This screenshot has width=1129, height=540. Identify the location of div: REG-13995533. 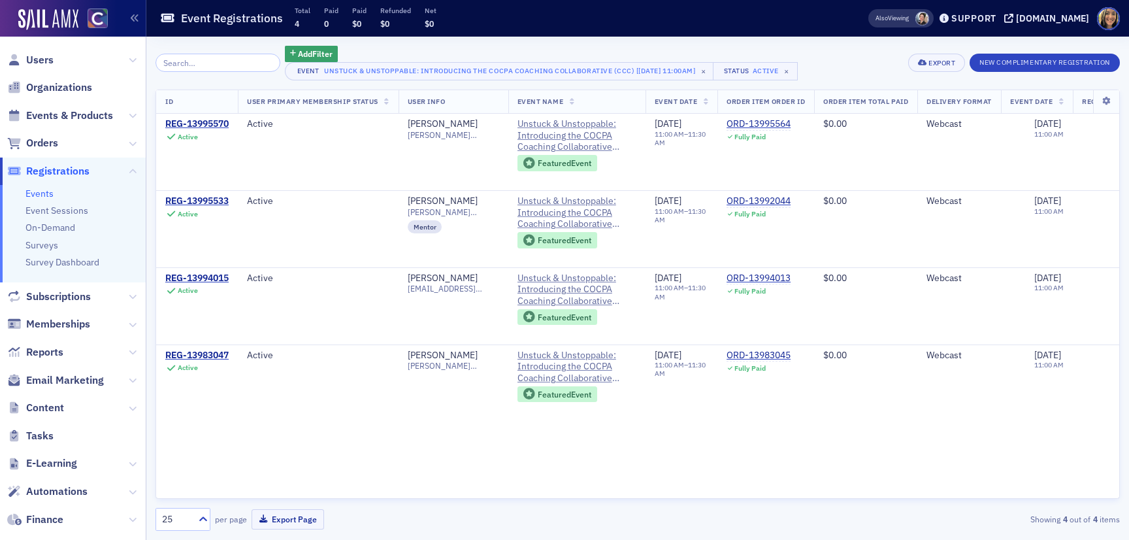
(197, 201).